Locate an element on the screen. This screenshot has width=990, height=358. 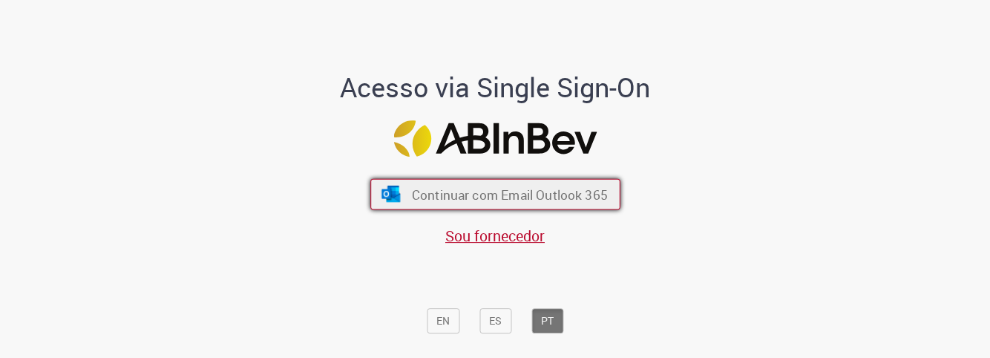
span: Continuar com Email Outlook 365 is located at coordinates (509, 194).